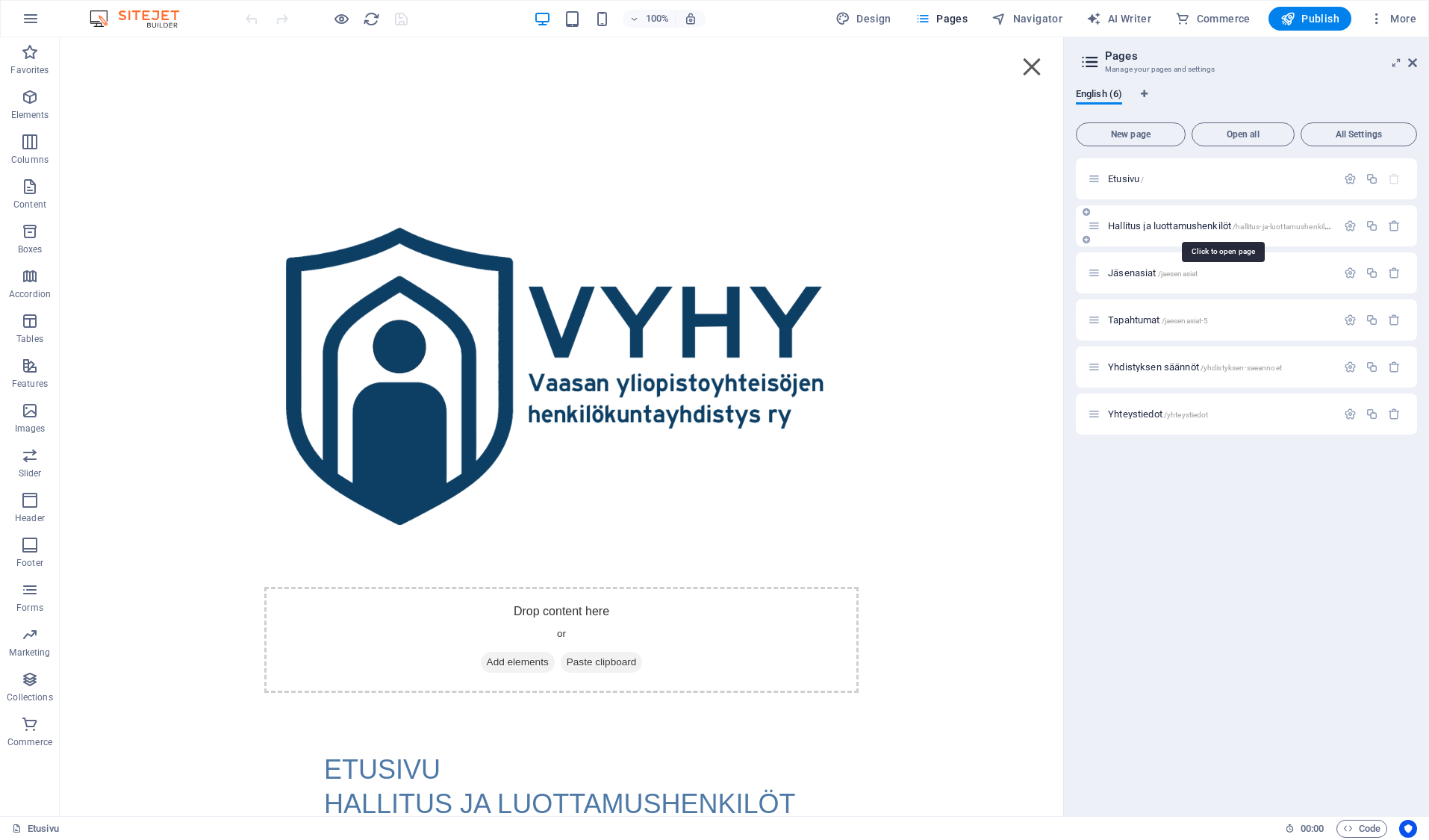 This screenshot has width=1429, height=840. I want to click on span: AI Writer, so click(1118, 19).